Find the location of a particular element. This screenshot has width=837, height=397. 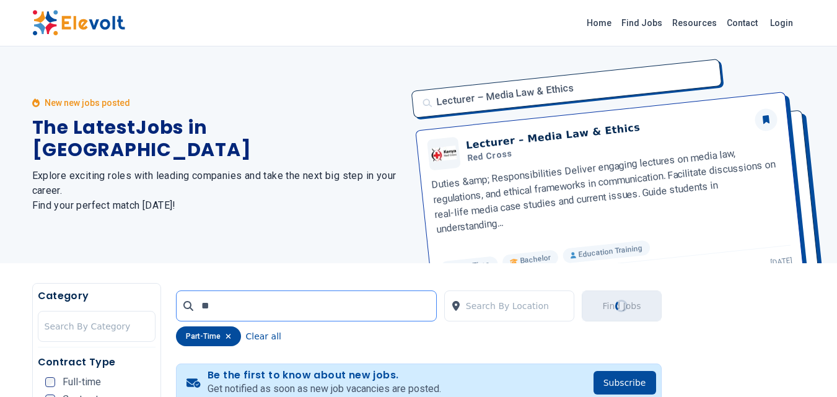

button: Subscribe is located at coordinates (625, 383).